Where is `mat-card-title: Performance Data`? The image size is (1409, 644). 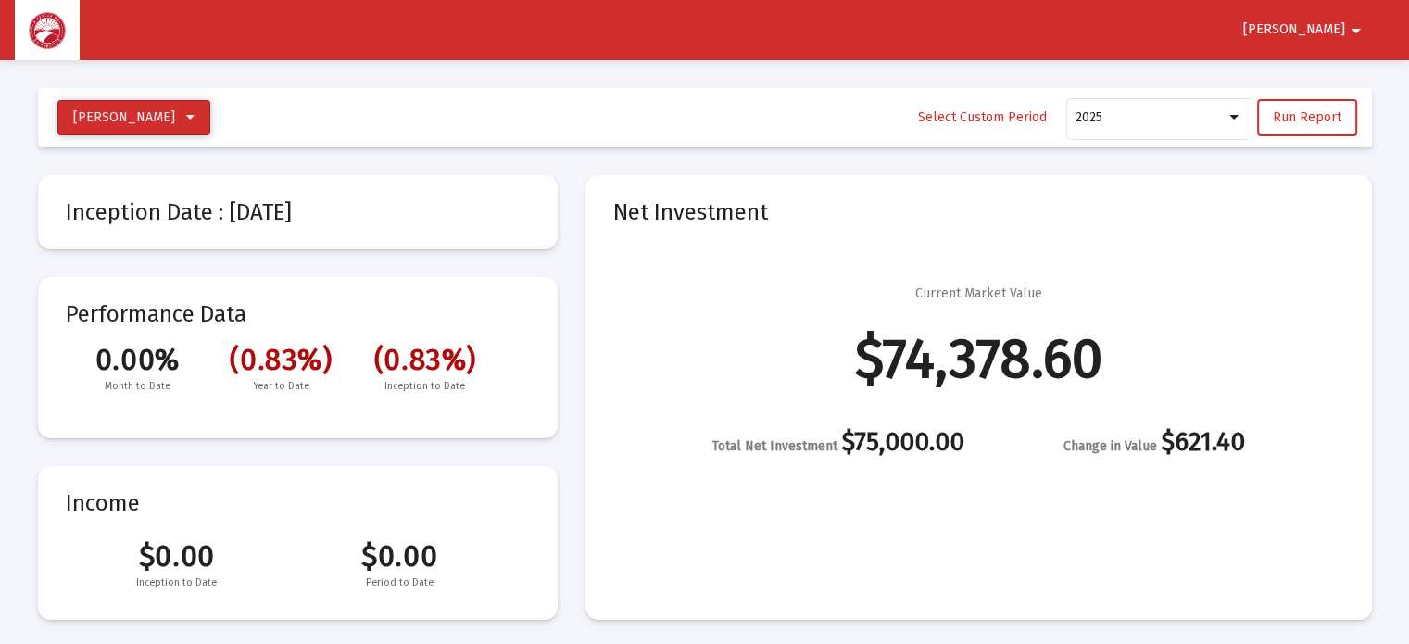 mat-card-title: Performance Data is located at coordinates (297, 350).